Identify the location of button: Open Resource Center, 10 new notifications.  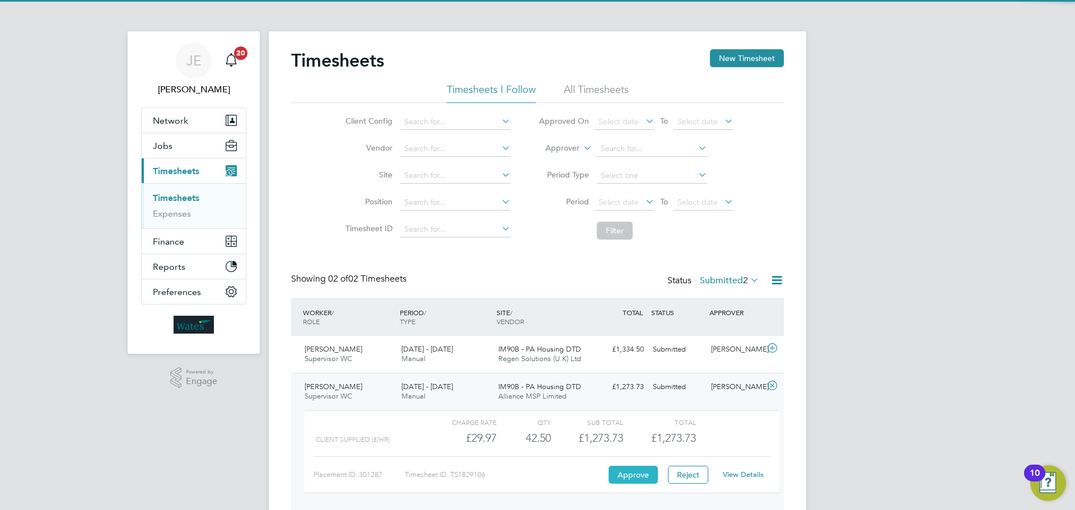
(1049, 483).